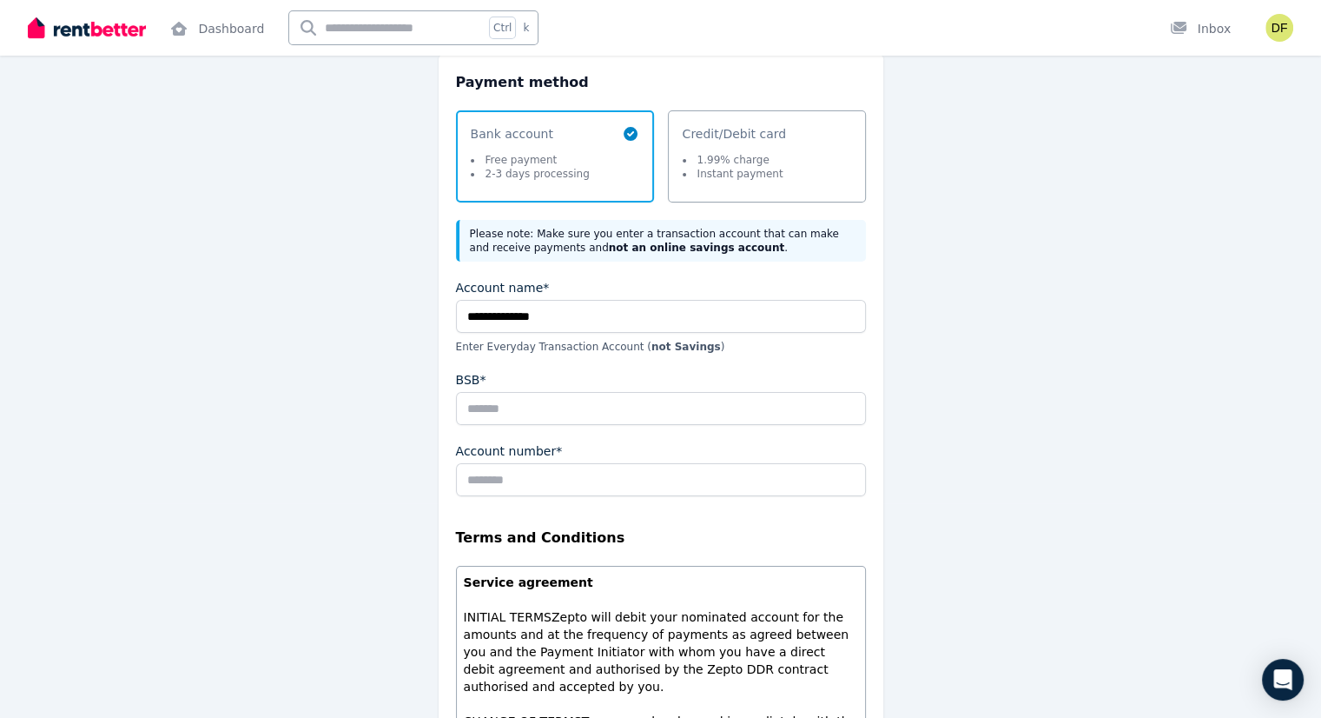  What do you see at coordinates (526, 28) in the screenshot?
I see `span: k` at bounding box center [526, 28].